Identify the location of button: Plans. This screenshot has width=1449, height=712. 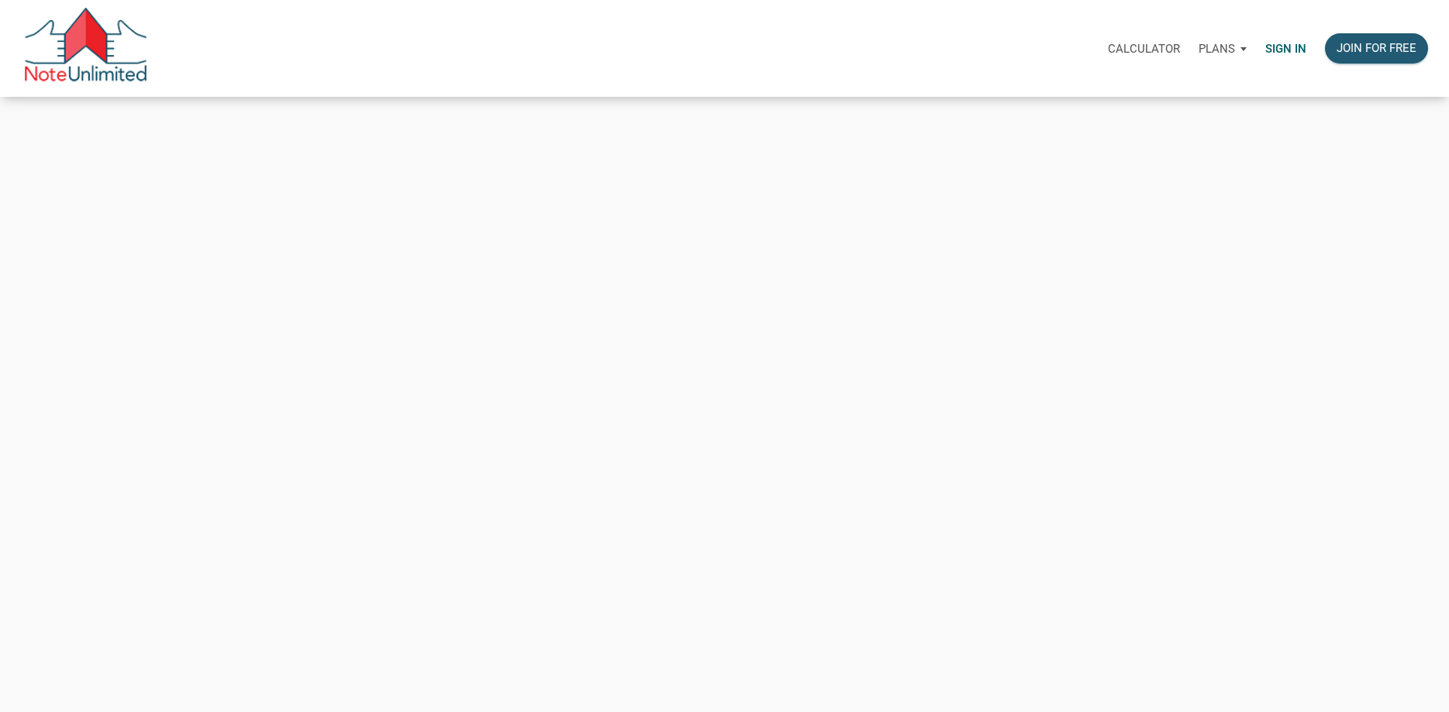
(1222, 49).